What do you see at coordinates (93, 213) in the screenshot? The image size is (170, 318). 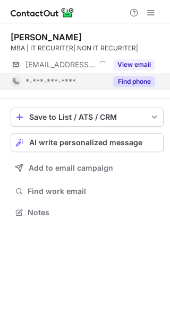 I see `span: Notes` at bounding box center [93, 213].